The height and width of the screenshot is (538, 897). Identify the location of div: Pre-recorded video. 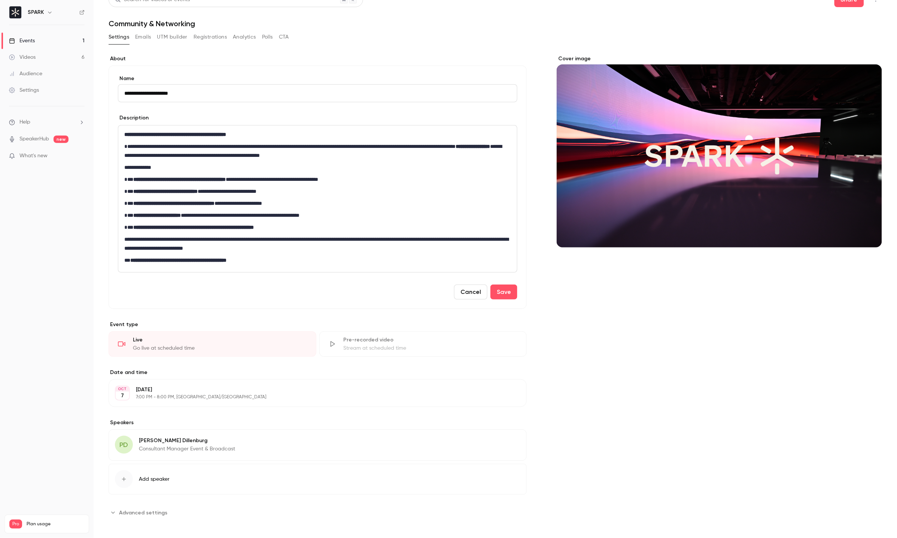
(430, 340).